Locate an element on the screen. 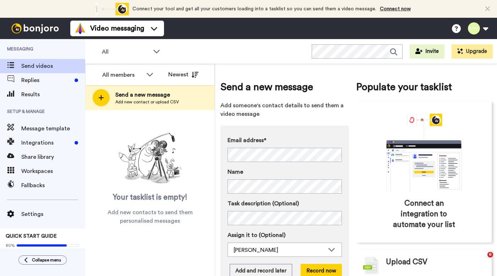 The width and height of the screenshot is (497, 276). a: Connect now is located at coordinates (395, 9).